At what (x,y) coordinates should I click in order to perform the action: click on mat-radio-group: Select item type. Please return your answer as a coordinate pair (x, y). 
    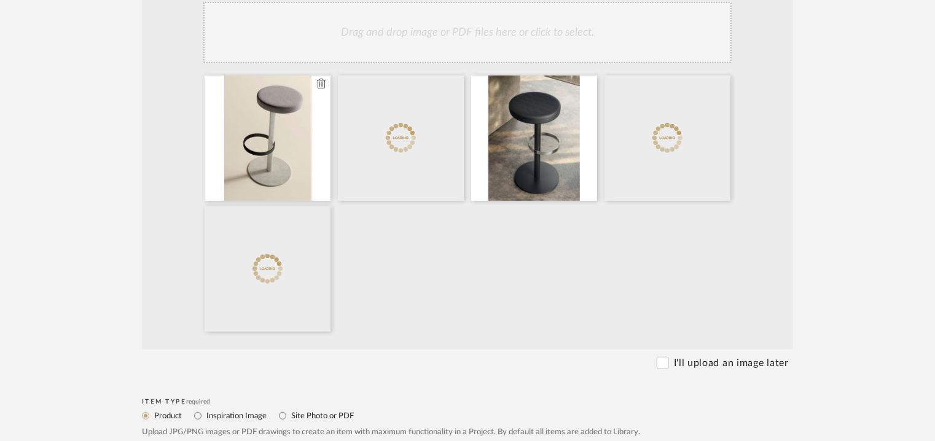
    Looking at the image, I should click on (468, 415).